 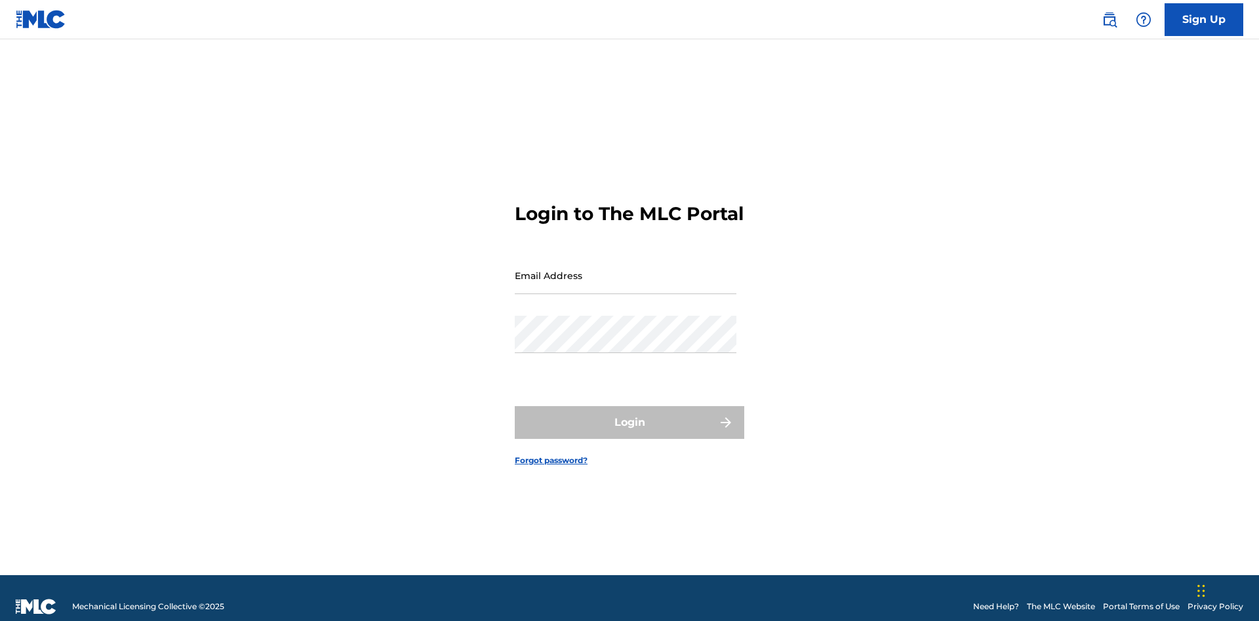 What do you see at coordinates (1061, 607) in the screenshot?
I see `a: The MLC Website` at bounding box center [1061, 607].